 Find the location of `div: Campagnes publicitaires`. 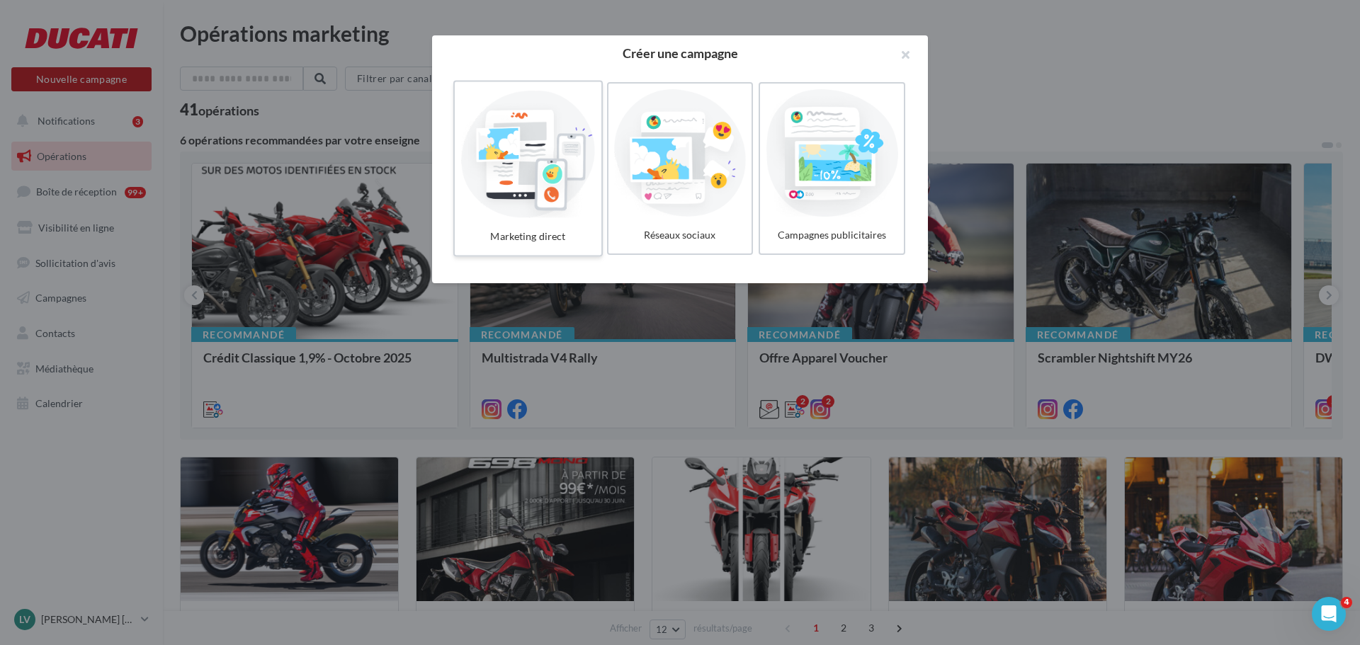

div: Campagnes publicitaires is located at coordinates (831, 235).